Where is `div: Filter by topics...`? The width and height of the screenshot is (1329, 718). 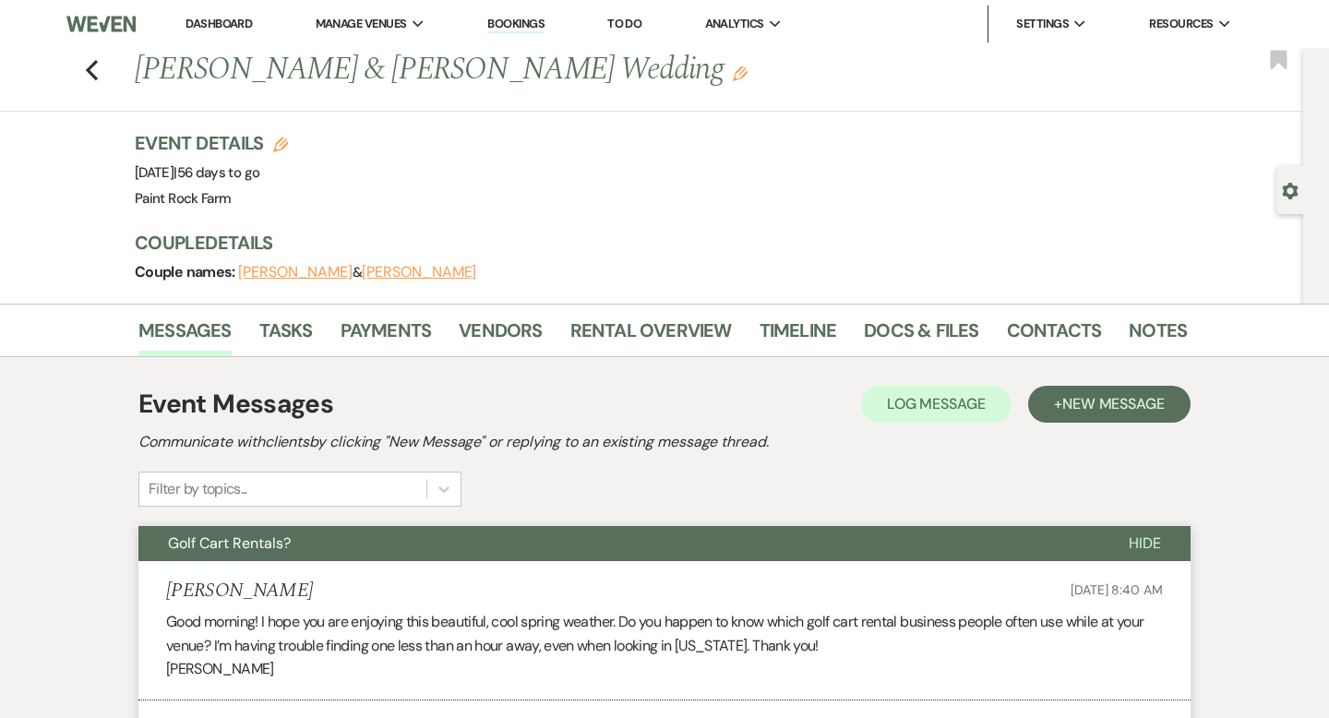
div: Filter by topics... is located at coordinates (198, 489).